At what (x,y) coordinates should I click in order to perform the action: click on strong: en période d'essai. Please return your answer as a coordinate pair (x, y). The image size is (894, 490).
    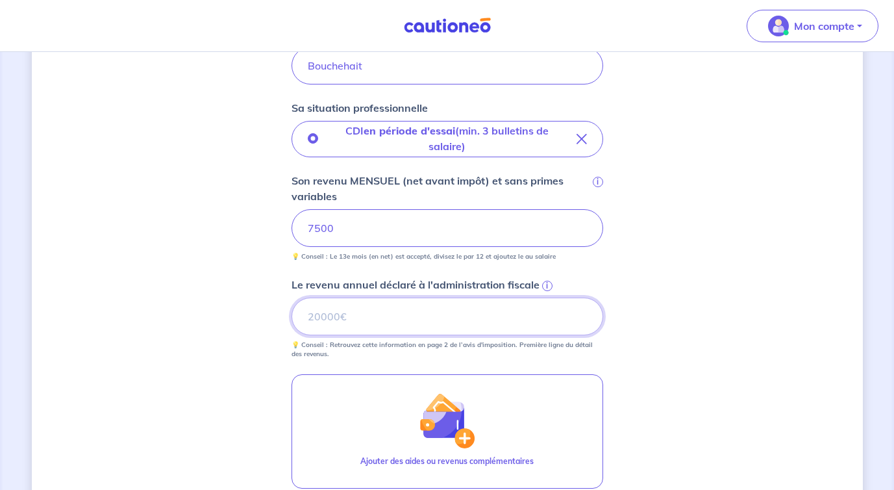
    Looking at the image, I should click on (409, 131).